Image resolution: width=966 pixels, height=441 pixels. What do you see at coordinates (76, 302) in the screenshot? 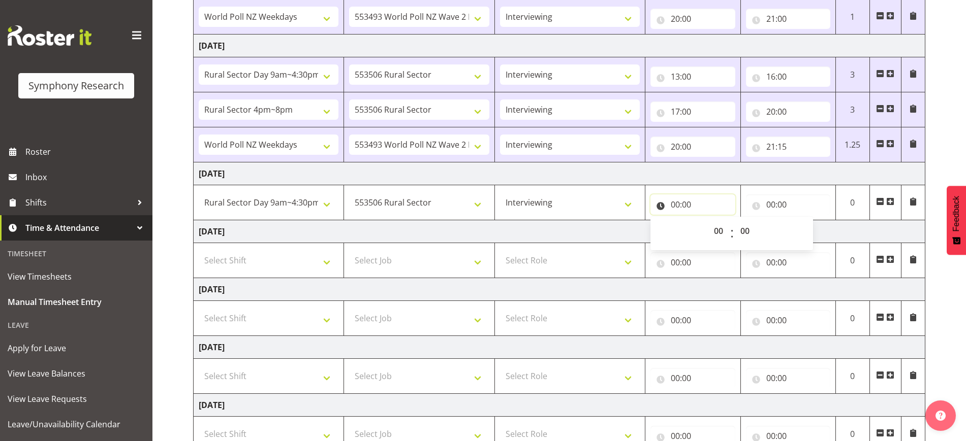
I see `span: Manual Timesheet Entry` at bounding box center [76, 302].